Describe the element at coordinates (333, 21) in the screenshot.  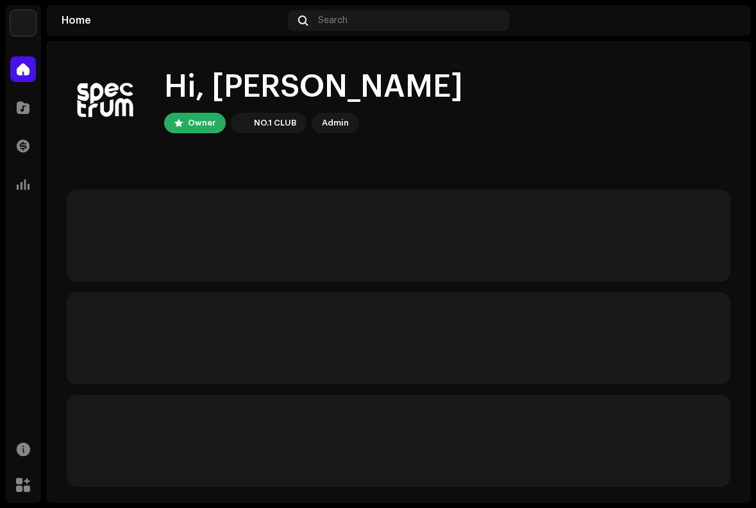
I see `span: Search` at that location.